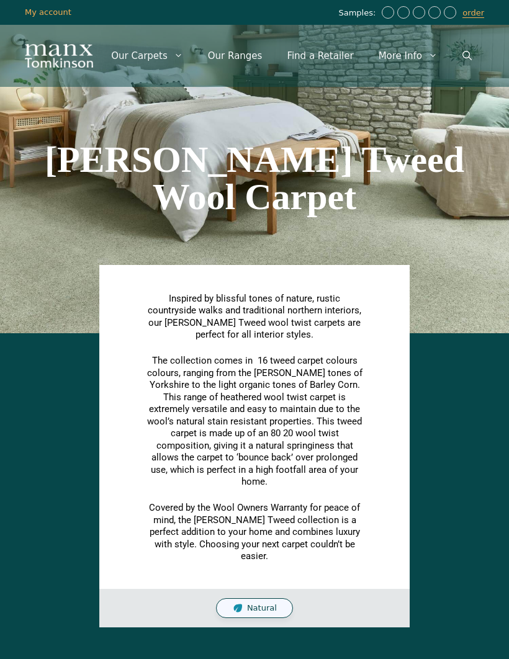 The width and height of the screenshot is (509, 659). Describe the element at coordinates (147, 56) in the screenshot. I see `a: Our Carpets` at that location.